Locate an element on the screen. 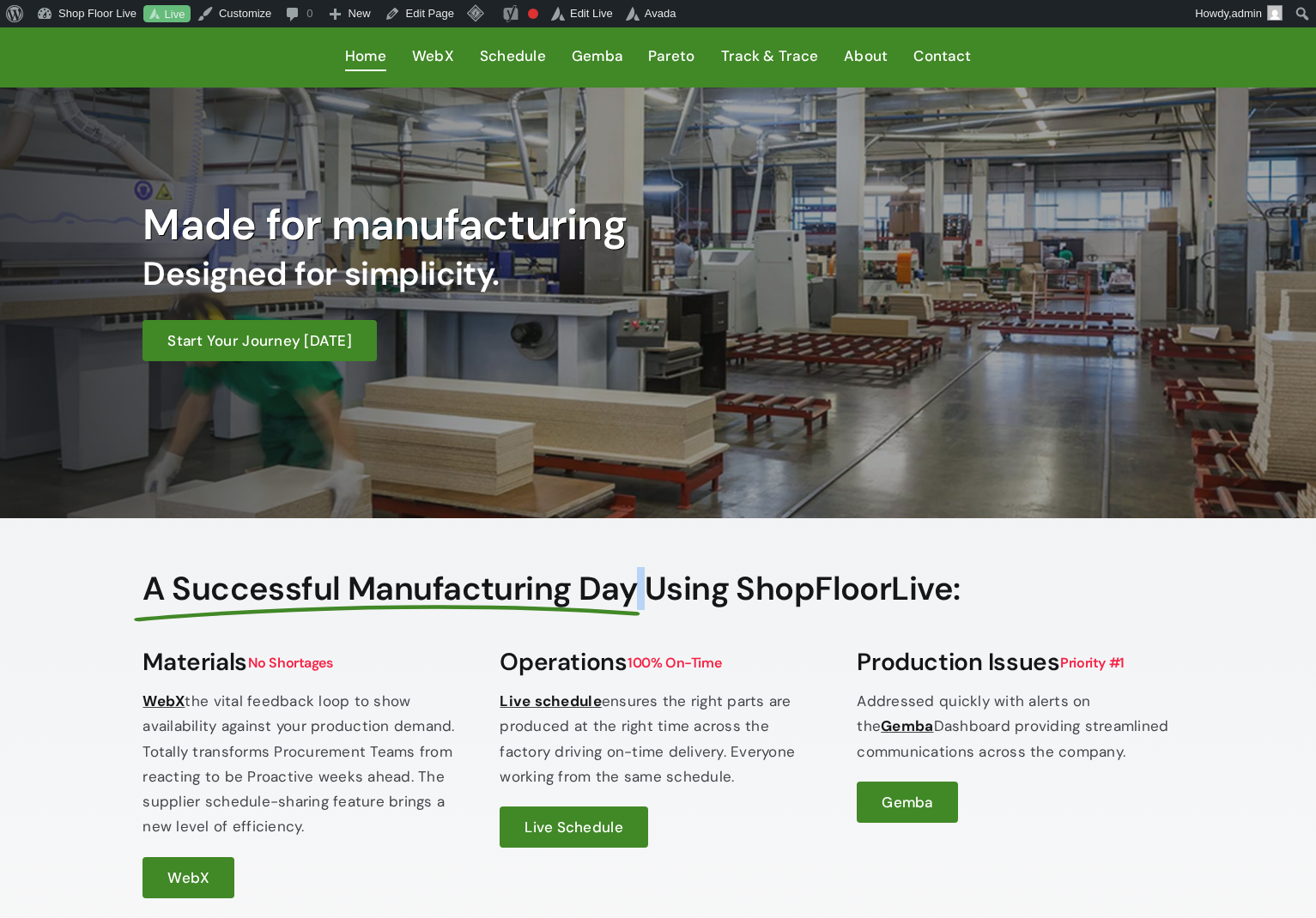 The image size is (1316, 918). p: ensures the right parts are produced at the right time across the factory driving on-time deliver... is located at coordinates (658, 739).